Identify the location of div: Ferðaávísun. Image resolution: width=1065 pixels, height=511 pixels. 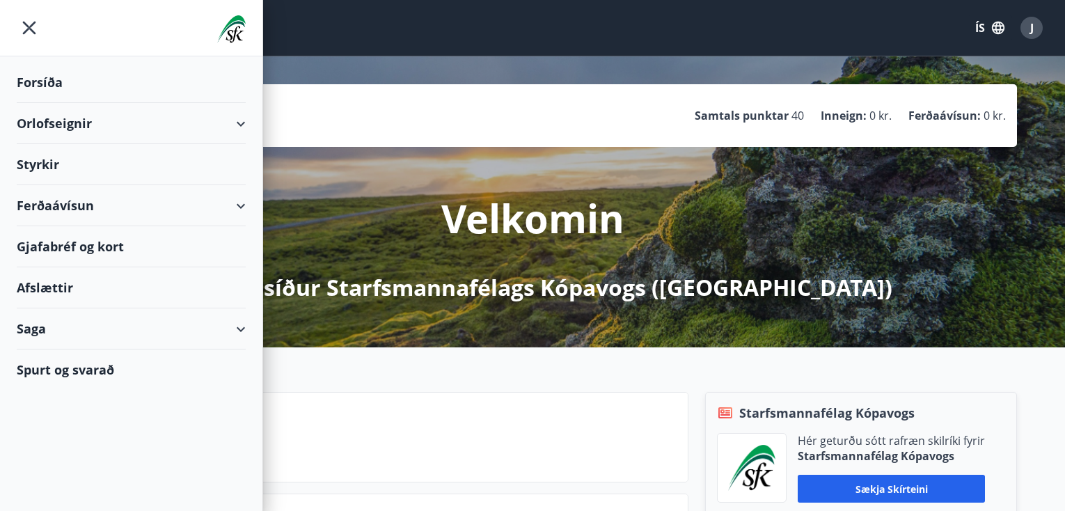
(131, 205).